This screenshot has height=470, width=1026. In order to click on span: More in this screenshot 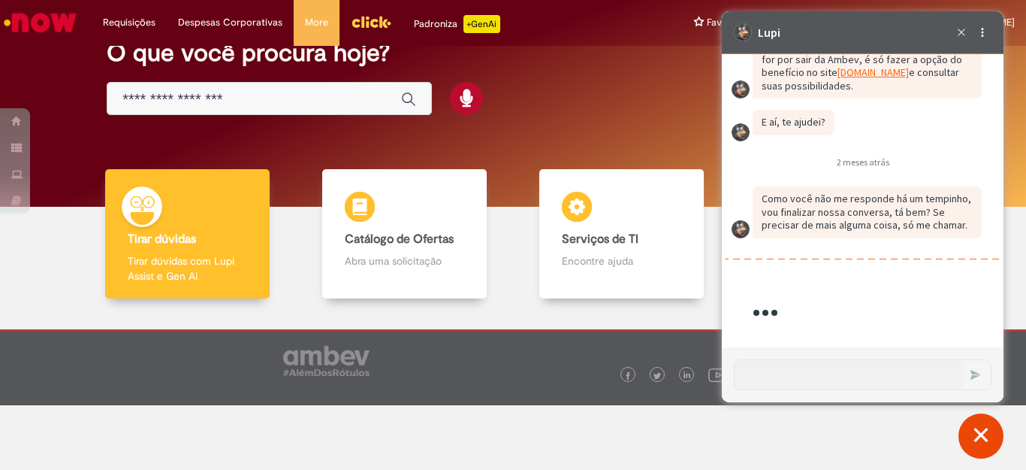, I will do `click(316, 23)`.